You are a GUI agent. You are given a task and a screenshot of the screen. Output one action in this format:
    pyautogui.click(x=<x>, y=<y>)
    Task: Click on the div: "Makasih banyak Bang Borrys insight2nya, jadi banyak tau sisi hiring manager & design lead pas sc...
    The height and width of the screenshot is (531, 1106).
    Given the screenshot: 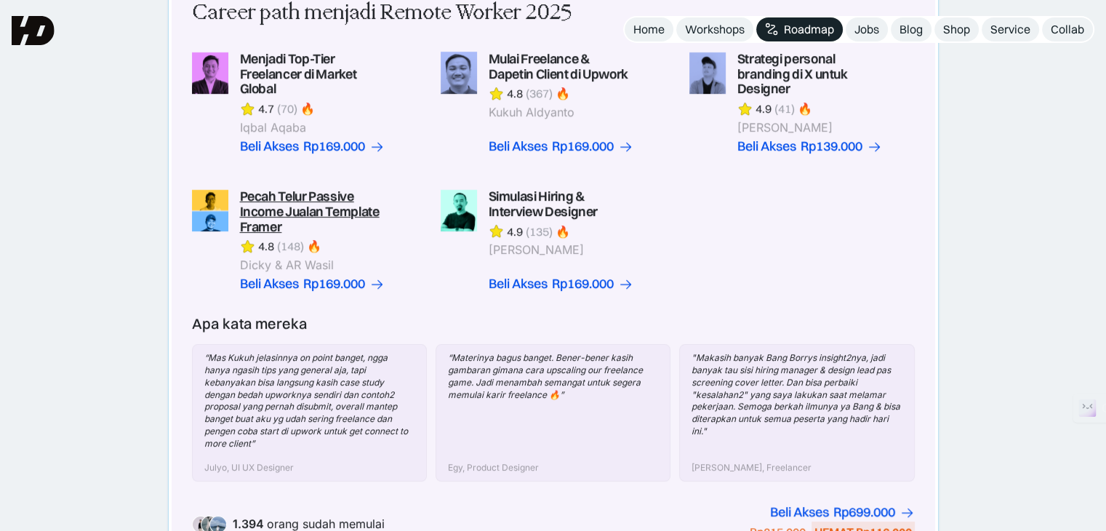 What is the action you would take?
    pyautogui.click(x=796, y=395)
    